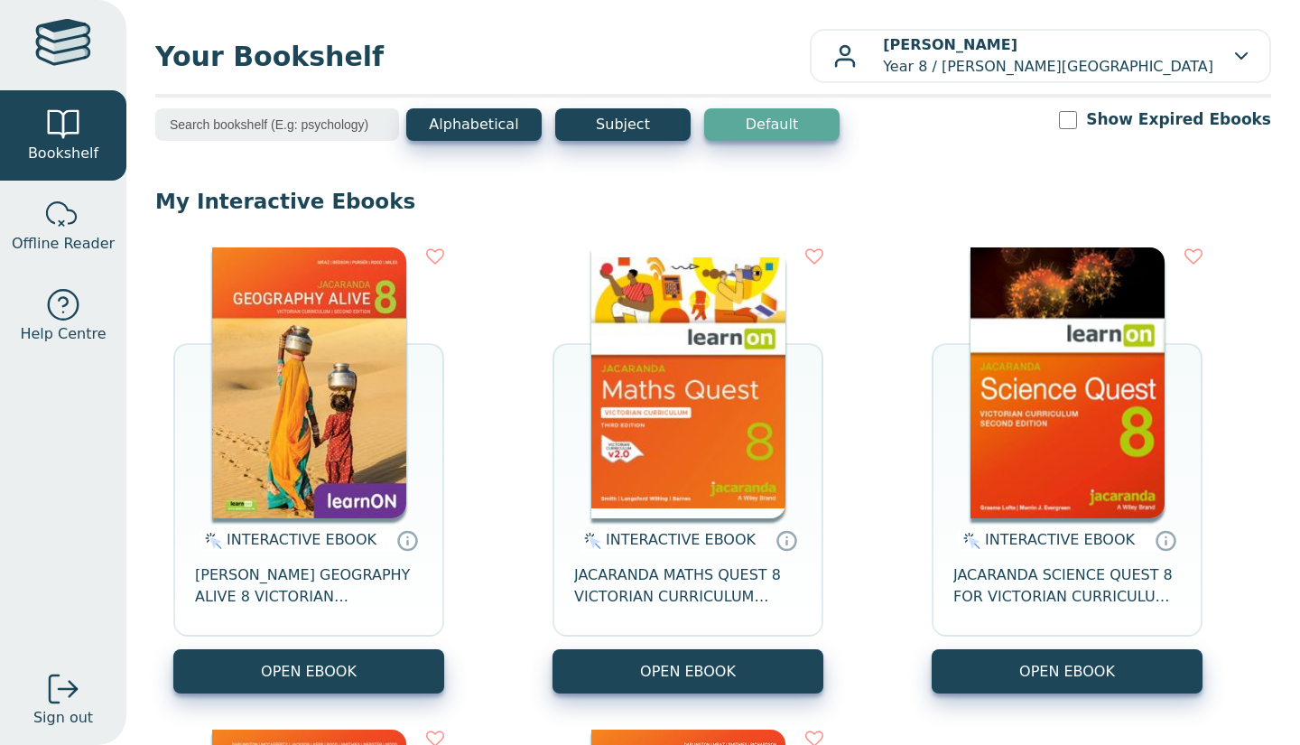  Describe the element at coordinates (688, 383) in the screenshot. I see `img: c004558a-e884-43ec-b87a-da9408141e80.jpg` at that location.